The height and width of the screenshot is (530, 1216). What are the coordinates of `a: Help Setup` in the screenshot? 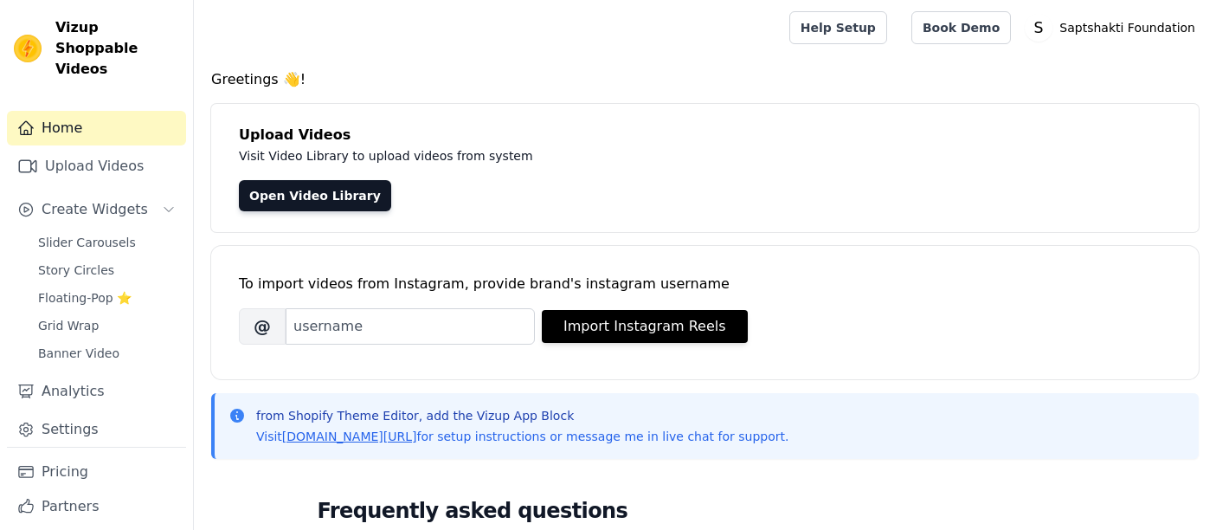 It's located at (838, 28).